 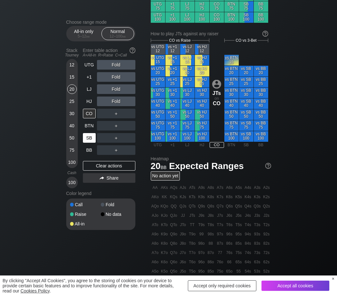 I want to click on div: J5s, so click(x=239, y=215).